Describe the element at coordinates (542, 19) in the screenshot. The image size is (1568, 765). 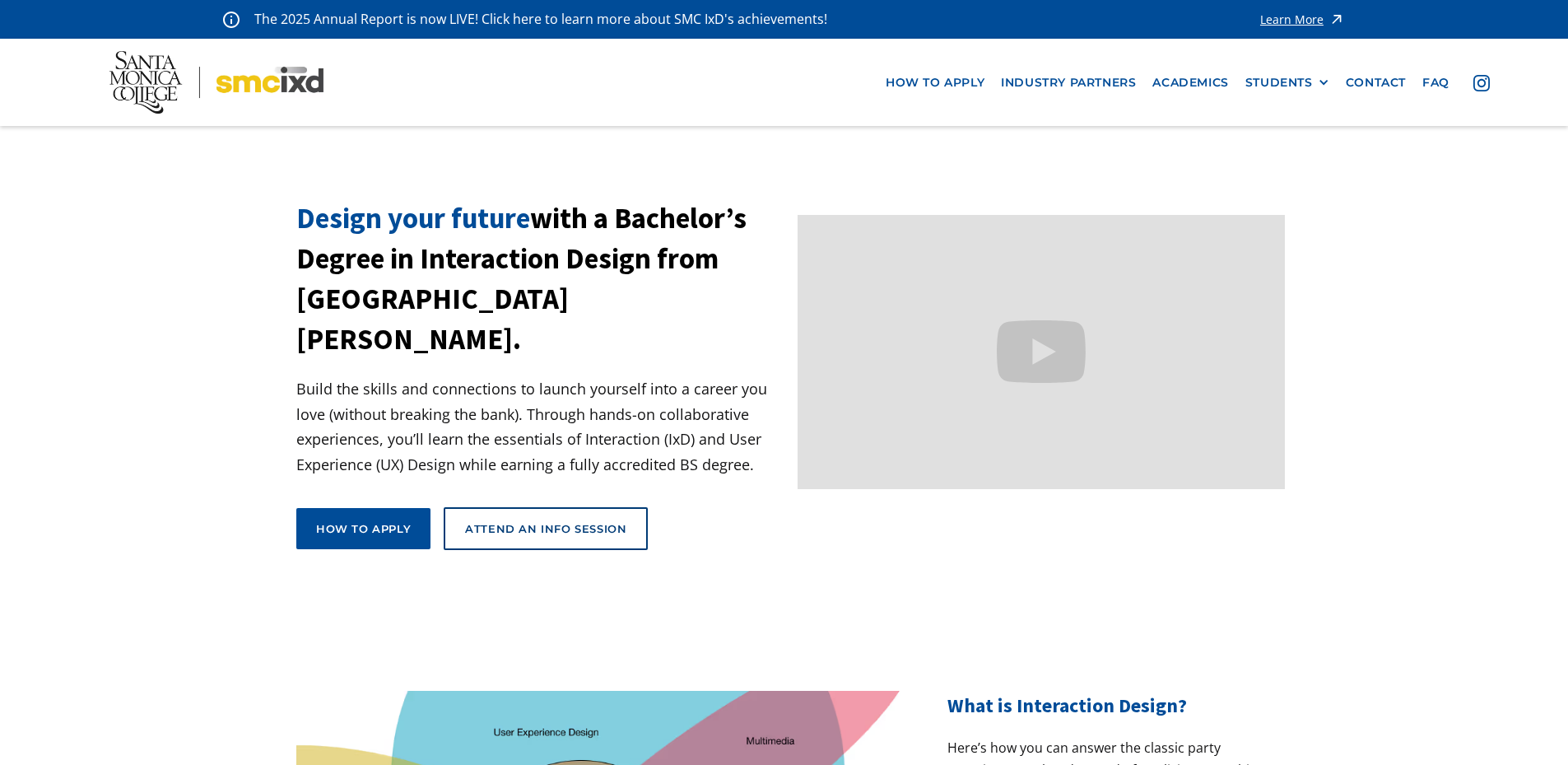
I see `p: The 2025 Annual Report is now LIVE! Click here to learn more about SMC IxD's achievements!` at that location.